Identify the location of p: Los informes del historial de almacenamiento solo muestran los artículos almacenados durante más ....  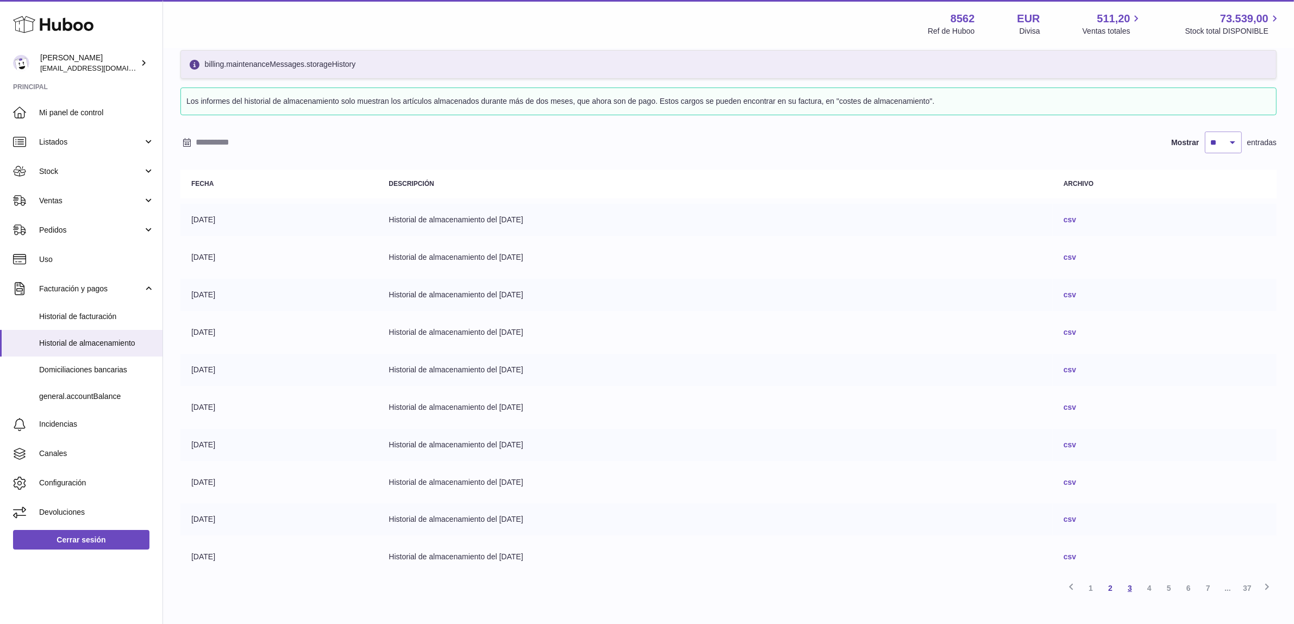
(728, 101).